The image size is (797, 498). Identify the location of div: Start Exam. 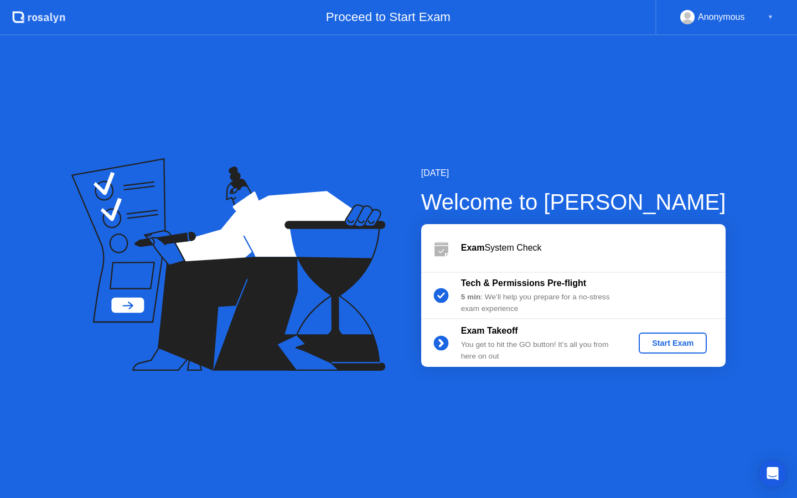
(673, 343).